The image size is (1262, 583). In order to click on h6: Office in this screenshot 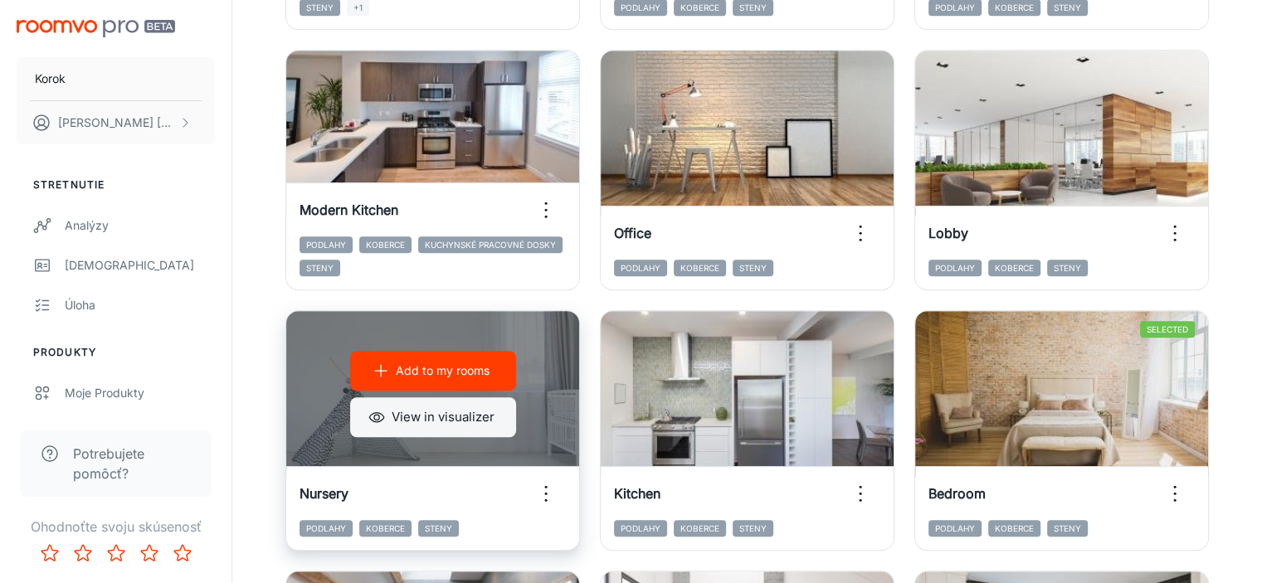, I will do `click(632, 233)`.